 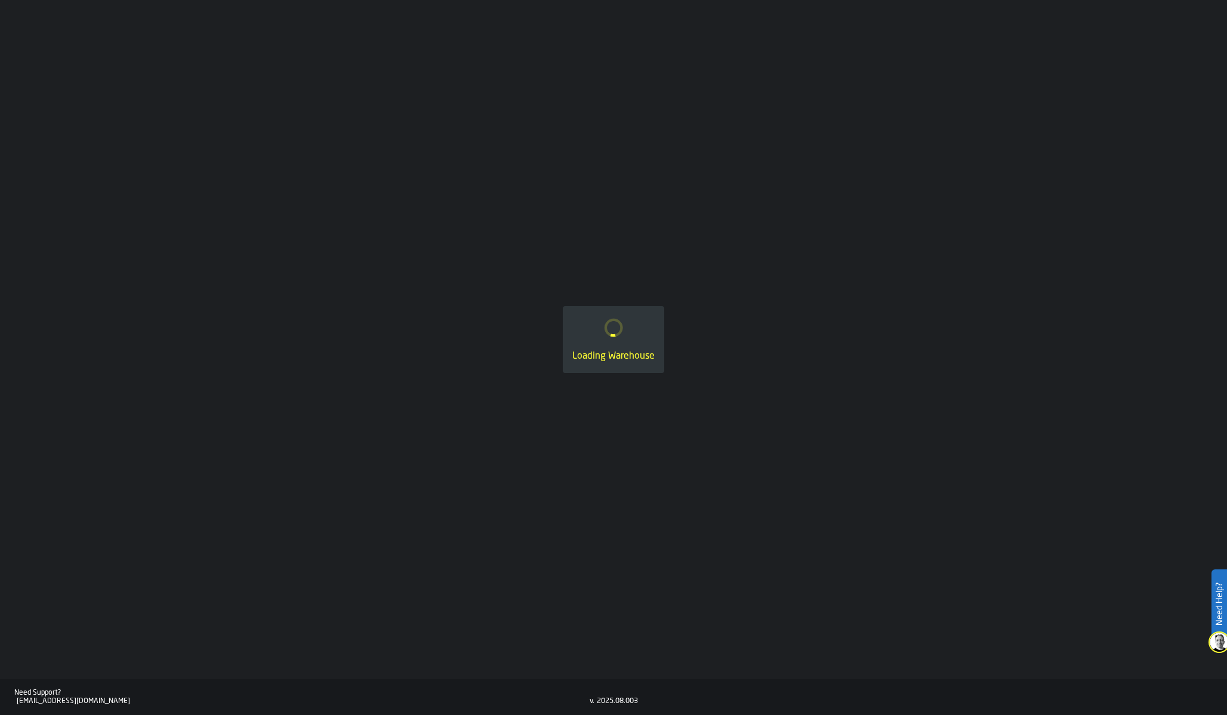 I want to click on div: 2025.08.003, so click(x=617, y=701).